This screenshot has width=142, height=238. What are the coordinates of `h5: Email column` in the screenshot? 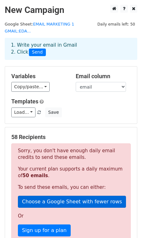 It's located at (103, 76).